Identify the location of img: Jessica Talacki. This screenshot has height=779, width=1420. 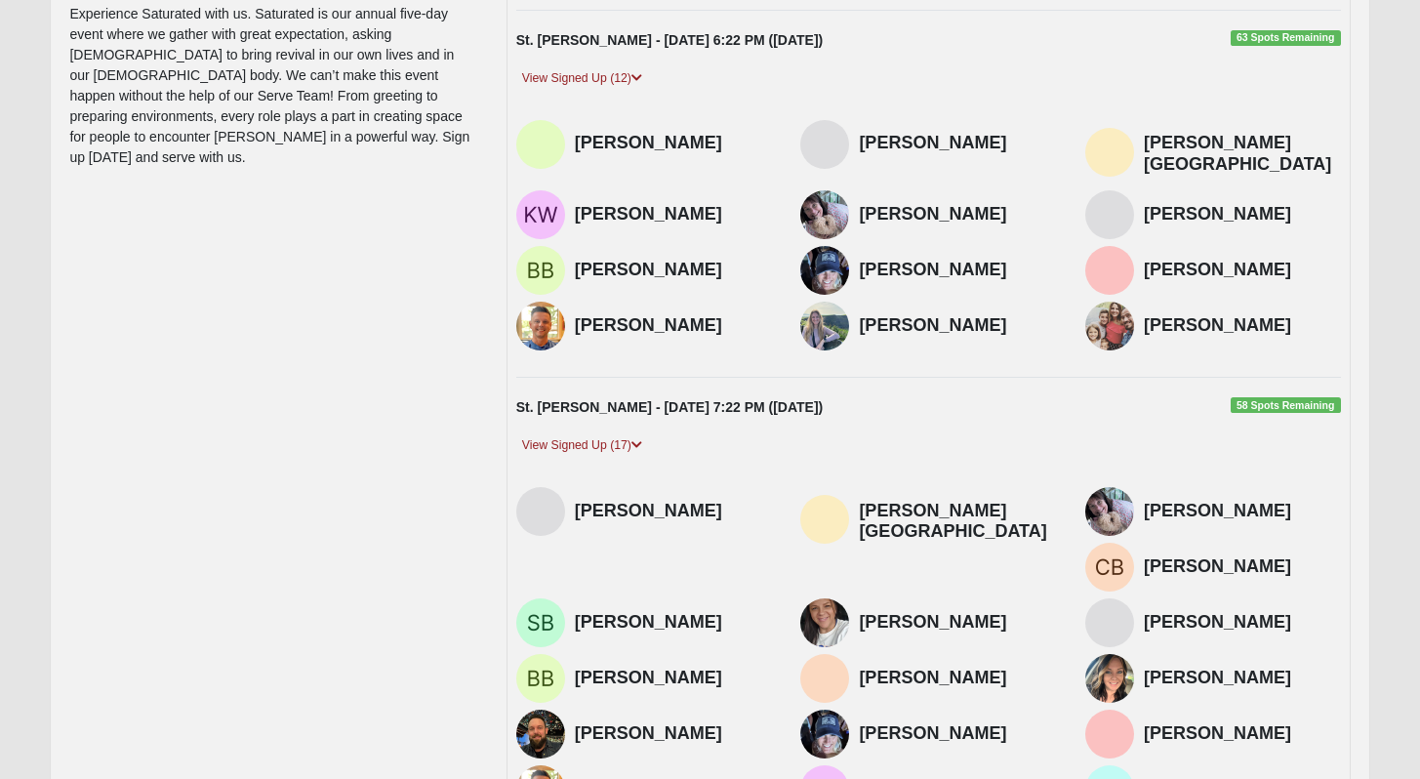
(1109, 326).